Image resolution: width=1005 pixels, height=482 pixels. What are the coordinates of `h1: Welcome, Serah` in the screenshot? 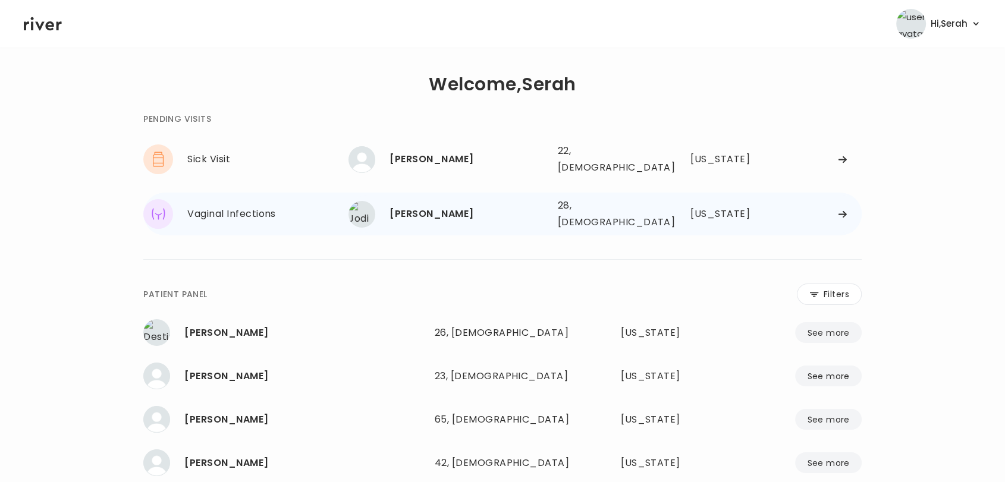 It's located at (502, 84).